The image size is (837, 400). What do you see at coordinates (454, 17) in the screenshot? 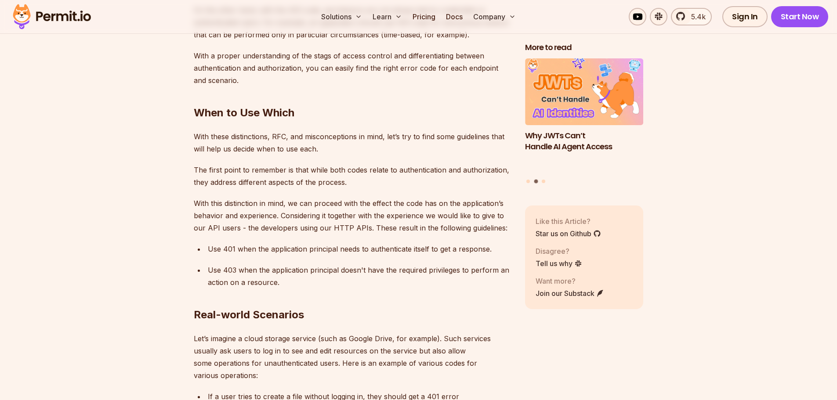
I see `a: Docs` at bounding box center [454, 17].